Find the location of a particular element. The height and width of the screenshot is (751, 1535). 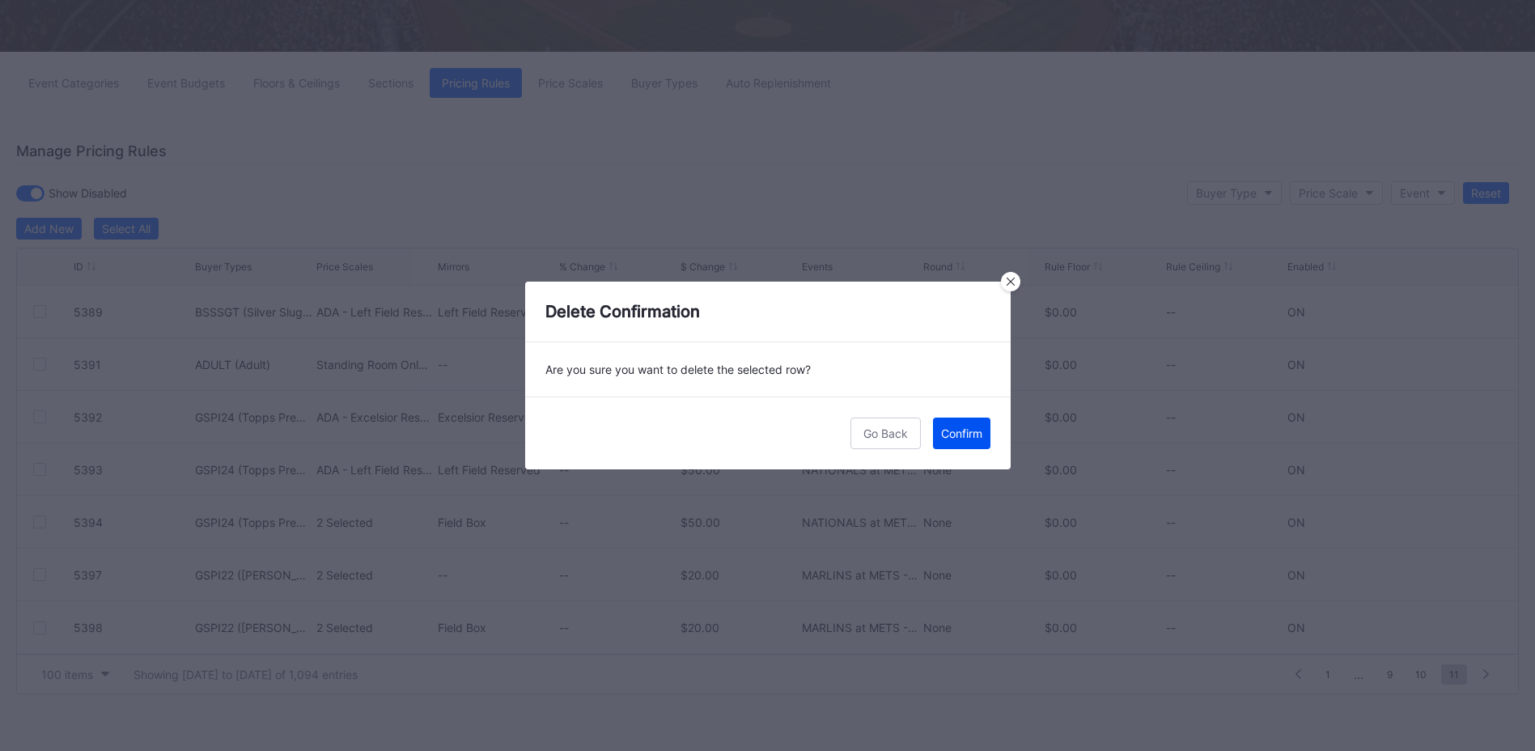

div: Confirm is located at coordinates (961, 433).